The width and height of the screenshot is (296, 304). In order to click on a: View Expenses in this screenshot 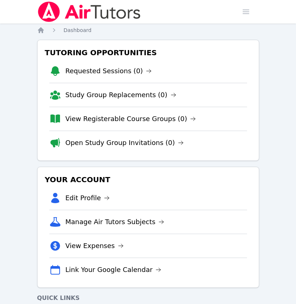, I will do `click(95, 246)`.